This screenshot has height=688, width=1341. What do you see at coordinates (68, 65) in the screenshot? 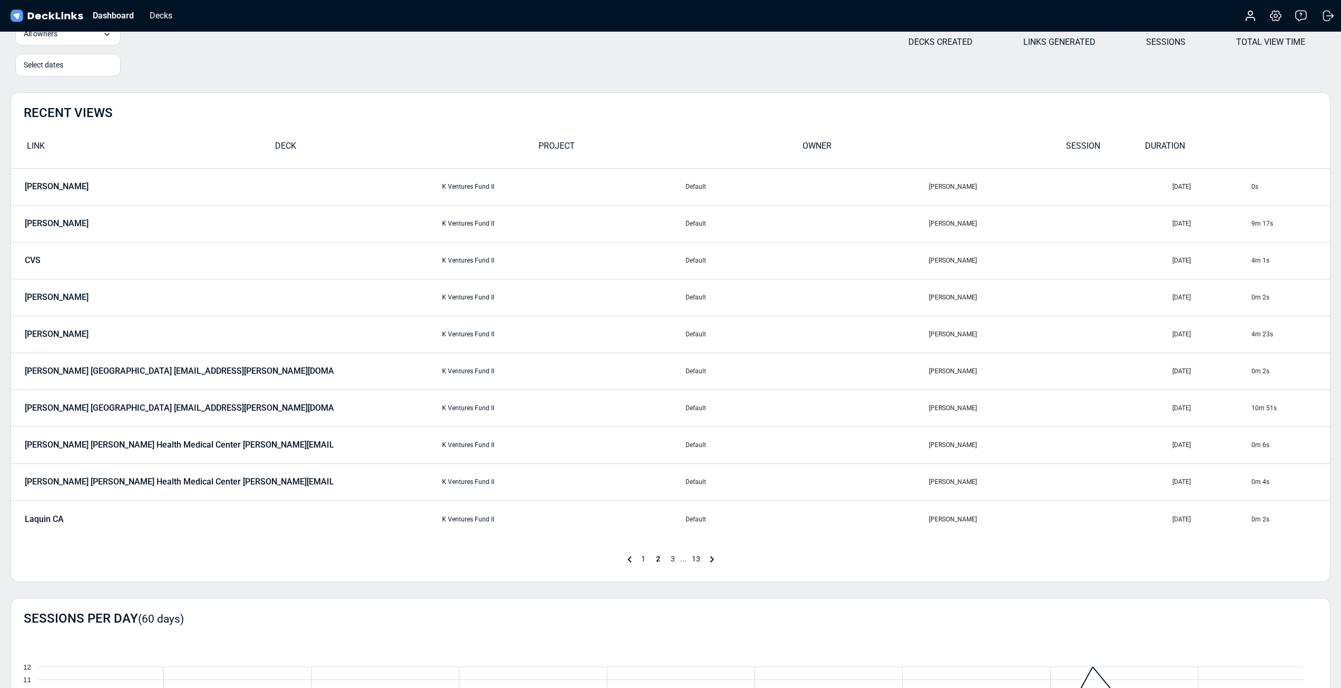
I see `div: Select dates` at bounding box center [68, 65].